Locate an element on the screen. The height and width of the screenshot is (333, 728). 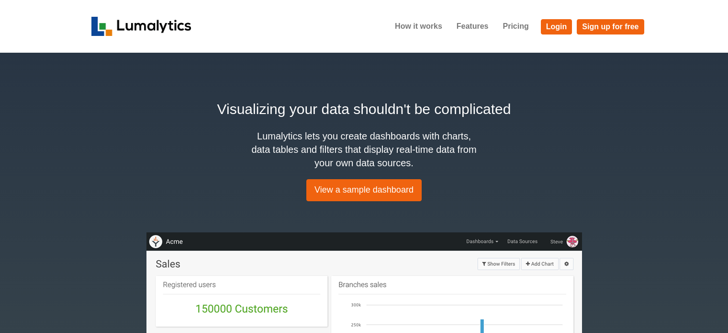
a: Pricing is located at coordinates (516, 26).